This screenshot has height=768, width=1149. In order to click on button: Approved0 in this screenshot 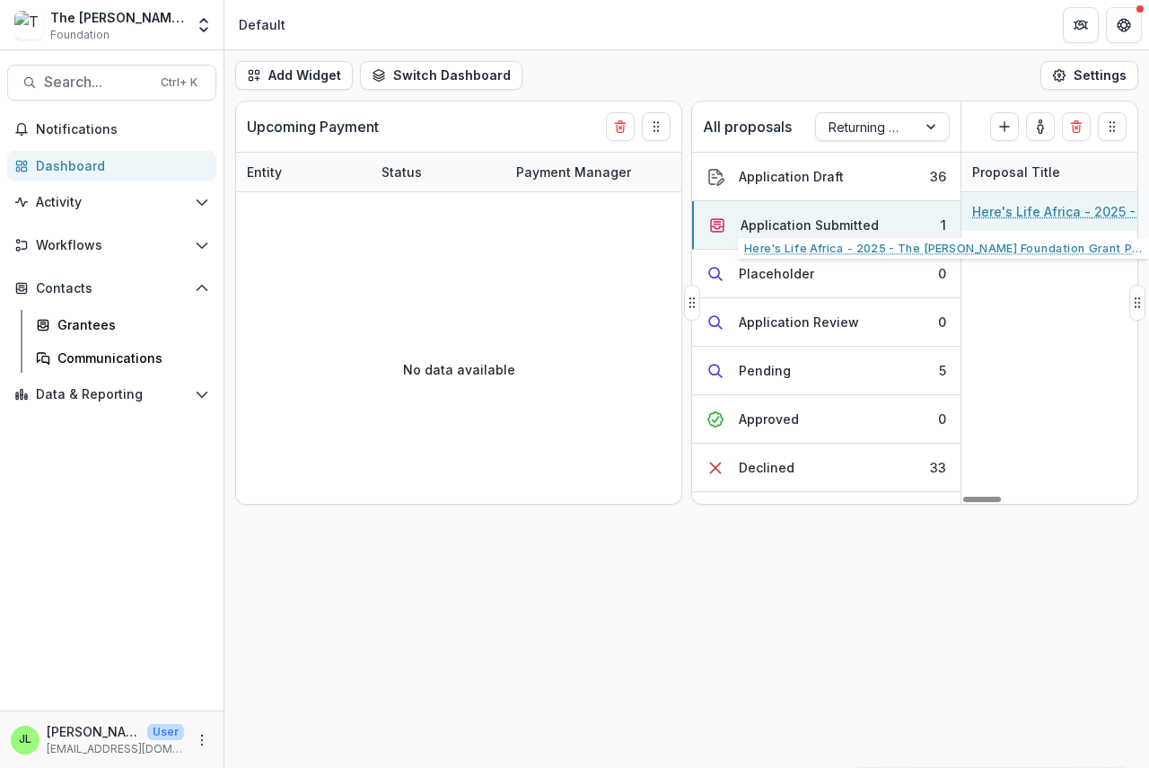, I will do `click(826, 419)`.